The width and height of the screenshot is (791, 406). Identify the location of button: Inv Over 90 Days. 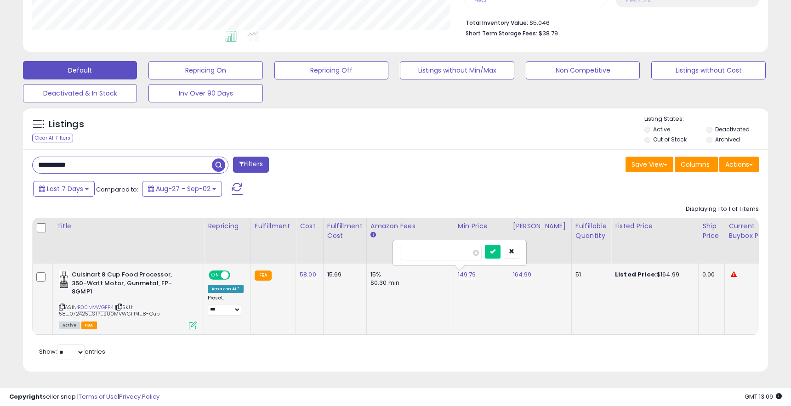
(206, 93).